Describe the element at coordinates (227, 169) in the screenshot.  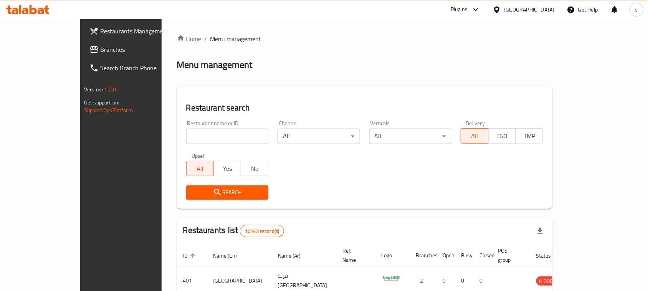
I see `button: Yes` at that location.